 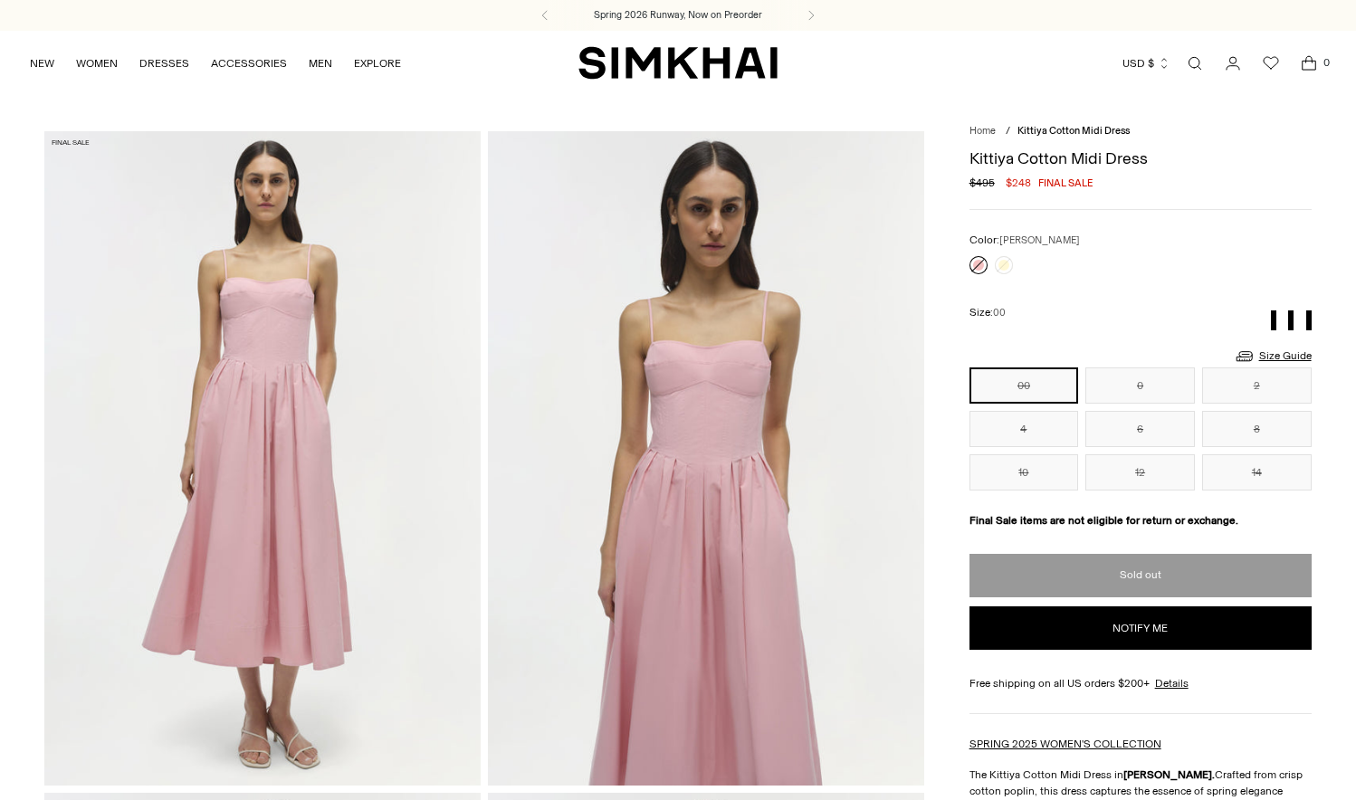 I want to click on a: Open cart modal, so click(x=1309, y=63).